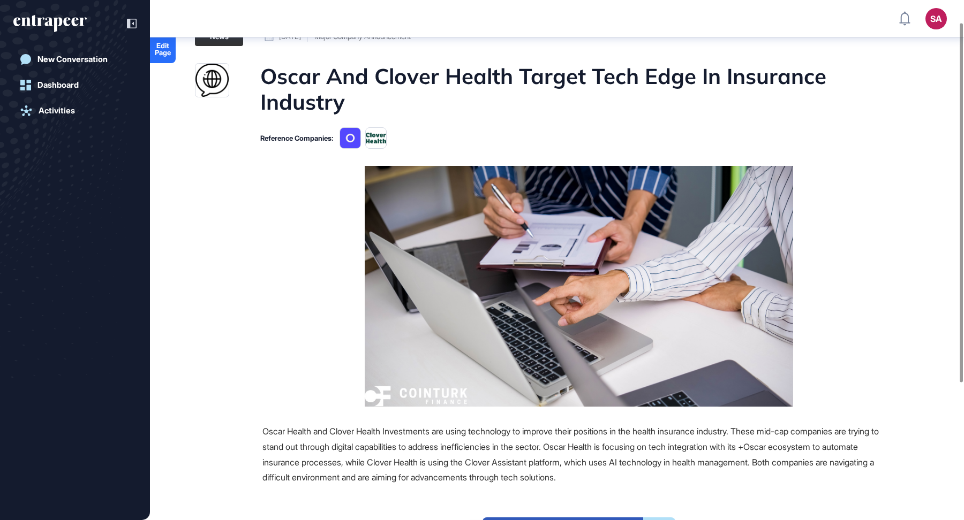  I want to click on div: Reference Companies:, so click(297, 138).